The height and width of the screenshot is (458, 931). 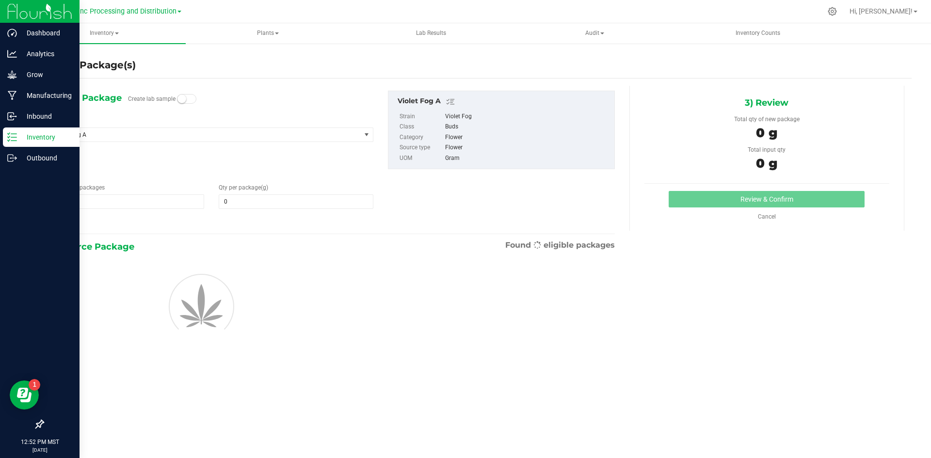 What do you see at coordinates (832, 11) in the screenshot?
I see `div: Manage settings` at bounding box center [832, 11].